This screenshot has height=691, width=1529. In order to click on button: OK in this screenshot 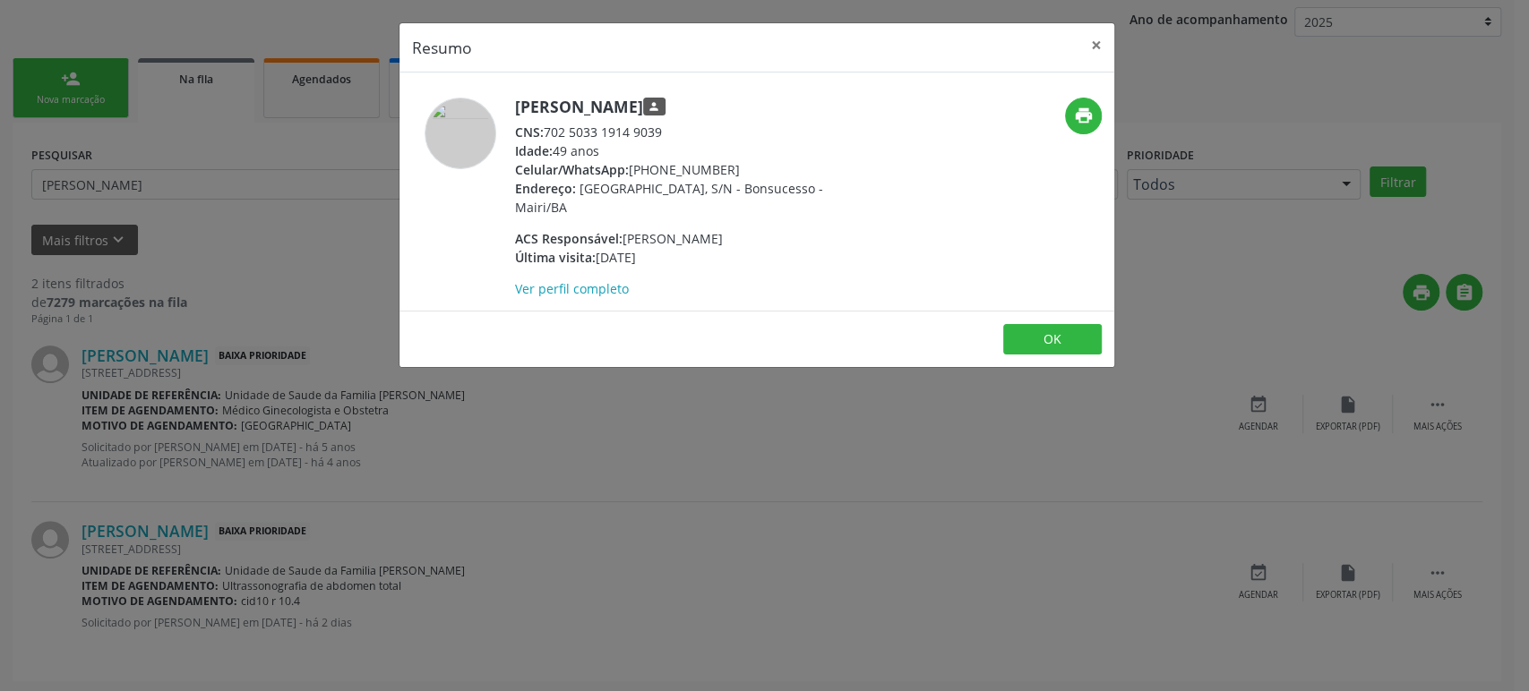, I will do `click(1052, 339)`.